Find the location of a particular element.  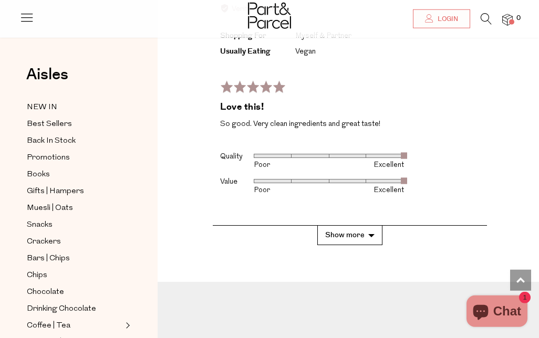

a: Login is located at coordinates (441, 19).